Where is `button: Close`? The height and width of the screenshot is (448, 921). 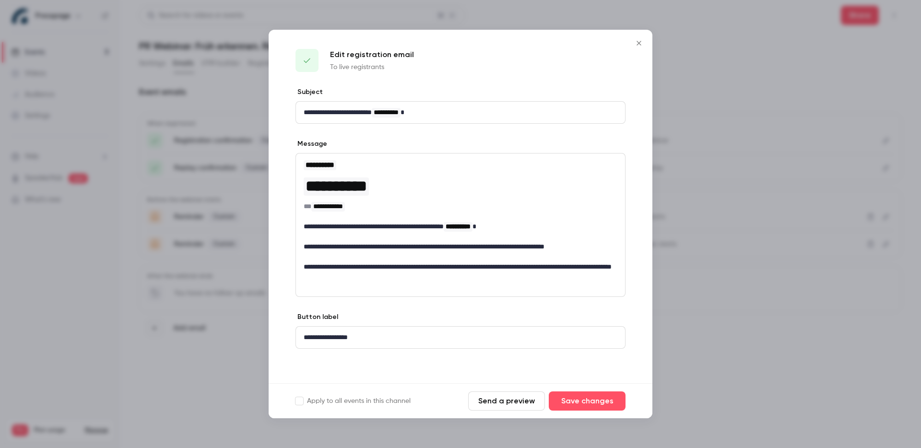
button: Close is located at coordinates (639, 43).